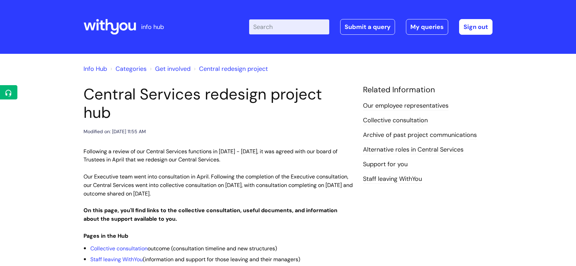  I want to click on a: Categories, so click(131, 69).